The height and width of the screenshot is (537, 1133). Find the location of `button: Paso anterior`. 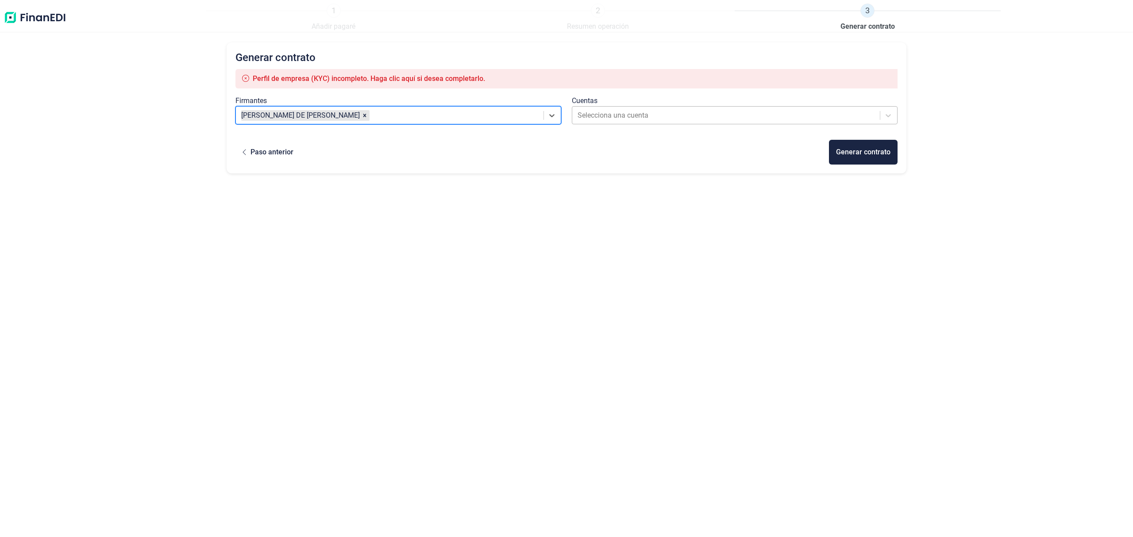

button: Paso anterior is located at coordinates (268, 152).